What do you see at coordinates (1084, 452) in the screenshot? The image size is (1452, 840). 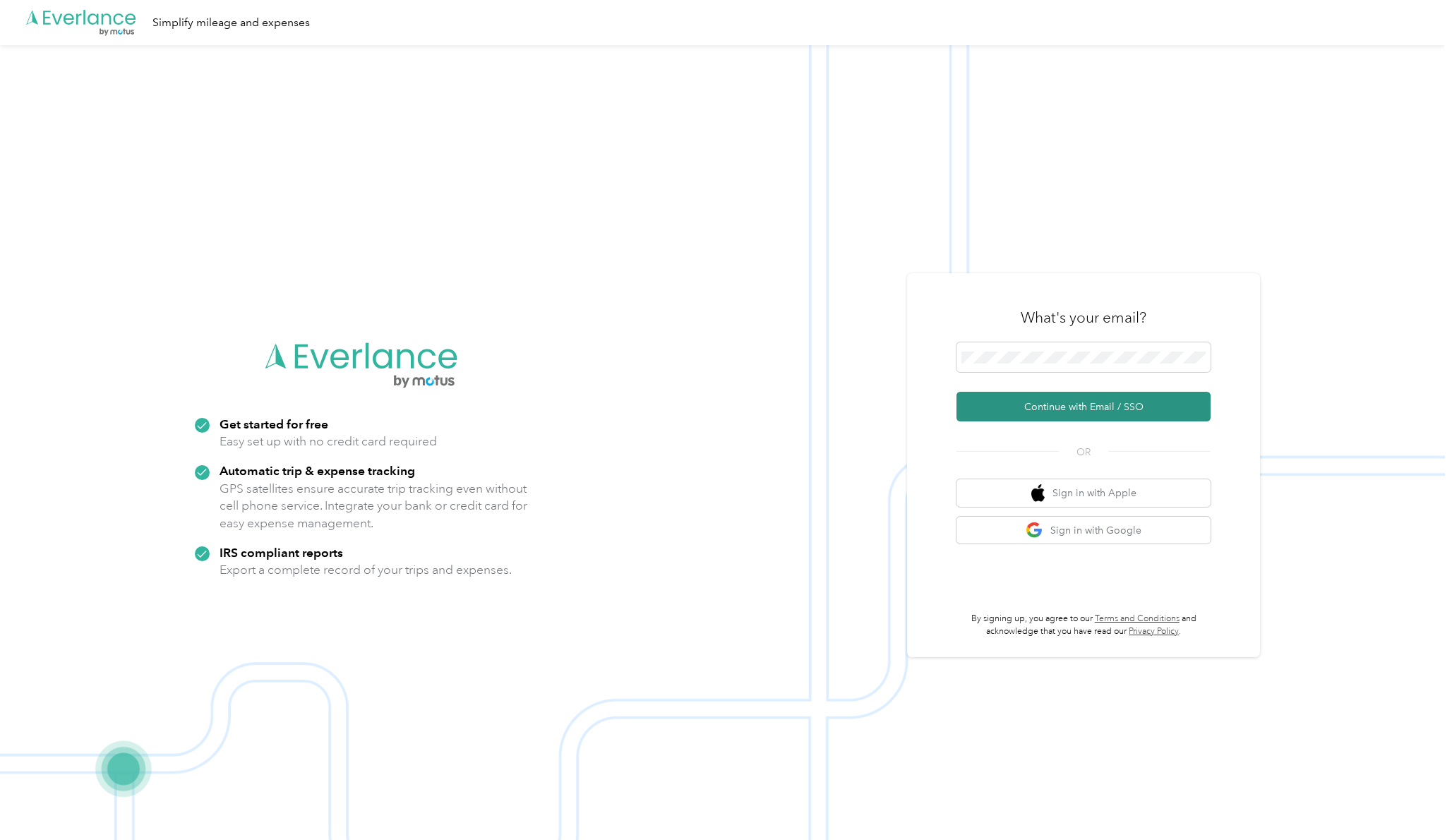 I see `span: OR` at bounding box center [1084, 452].